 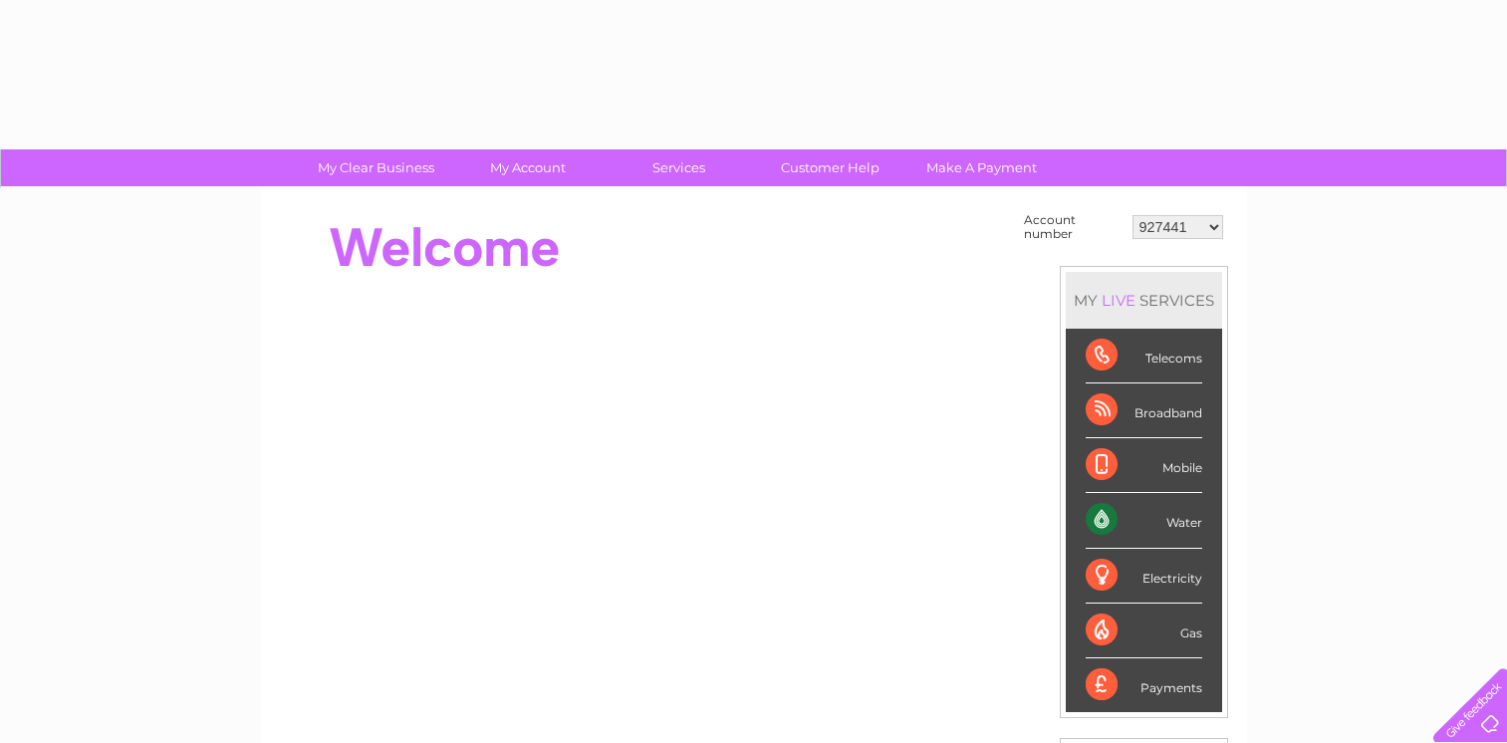 I want to click on td: Account number, so click(x=1073, y=227).